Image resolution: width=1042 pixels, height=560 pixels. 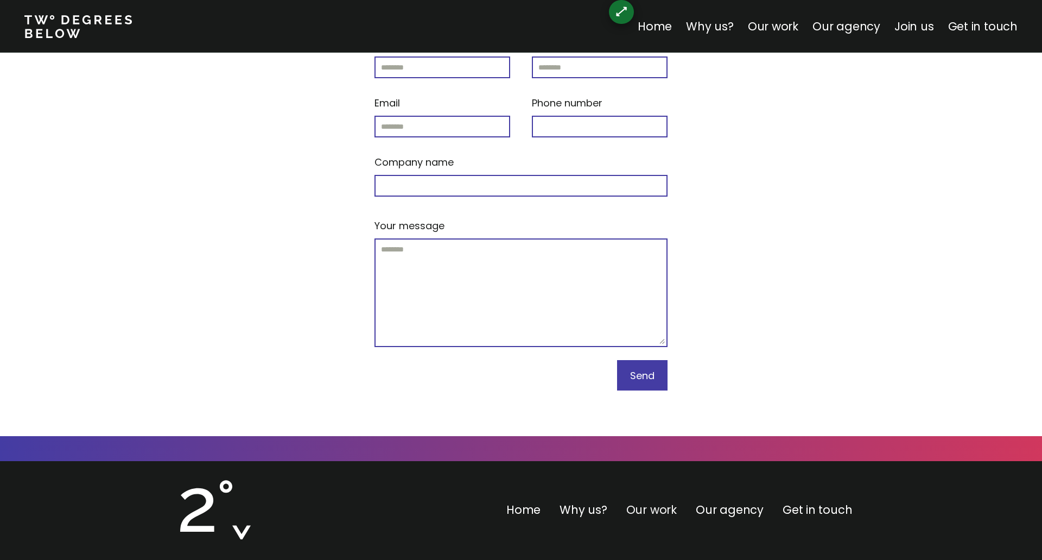 I want to click on input: Email, so click(x=442, y=126).